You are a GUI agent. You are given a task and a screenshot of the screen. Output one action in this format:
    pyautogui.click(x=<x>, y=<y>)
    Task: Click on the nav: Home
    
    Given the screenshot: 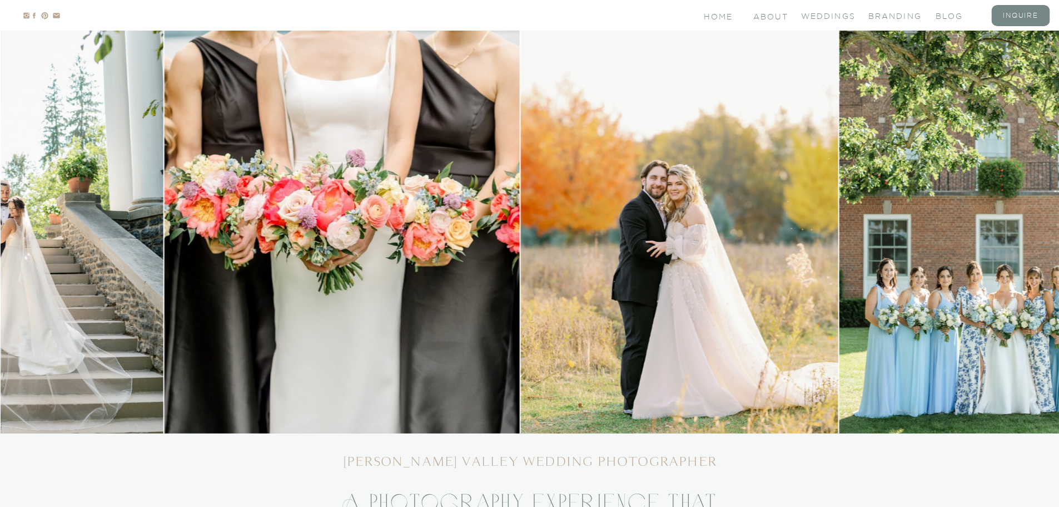 What is the action you would take?
    pyautogui.click(x=719, y=16)
    